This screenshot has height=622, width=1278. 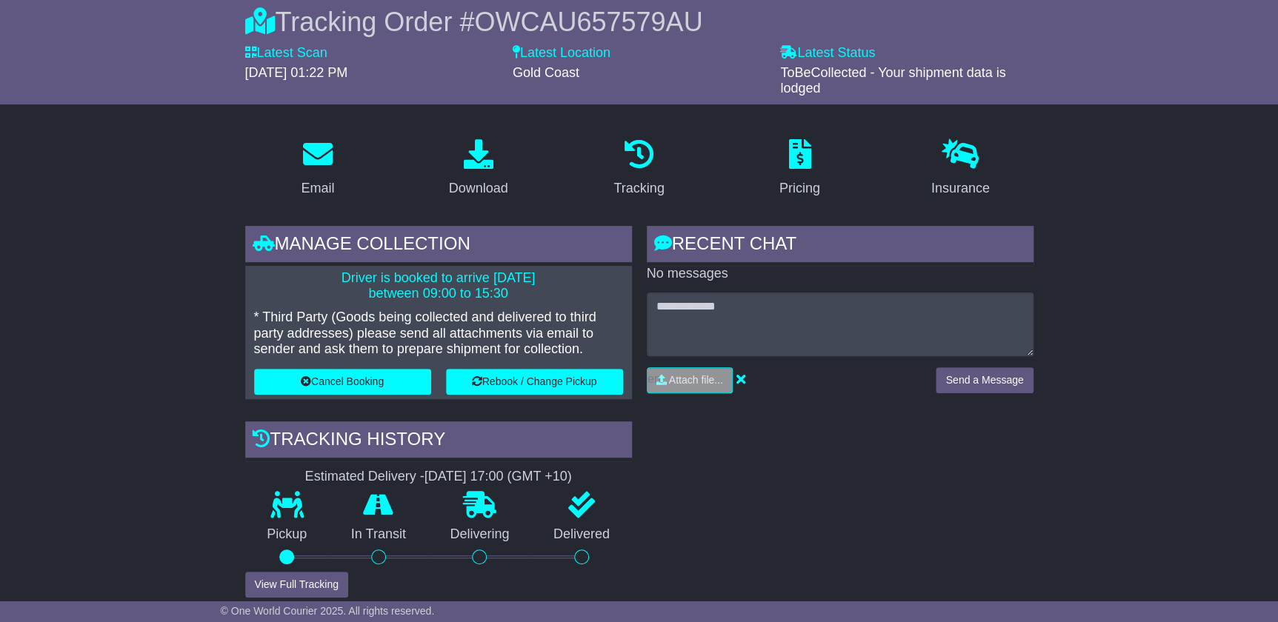 I want to click on div: Download, so click(x=478, y=188).